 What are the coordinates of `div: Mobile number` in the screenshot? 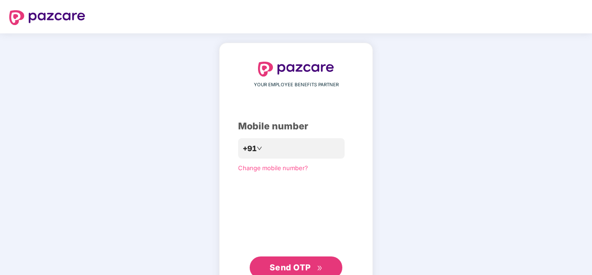 It's located at (296, 126).